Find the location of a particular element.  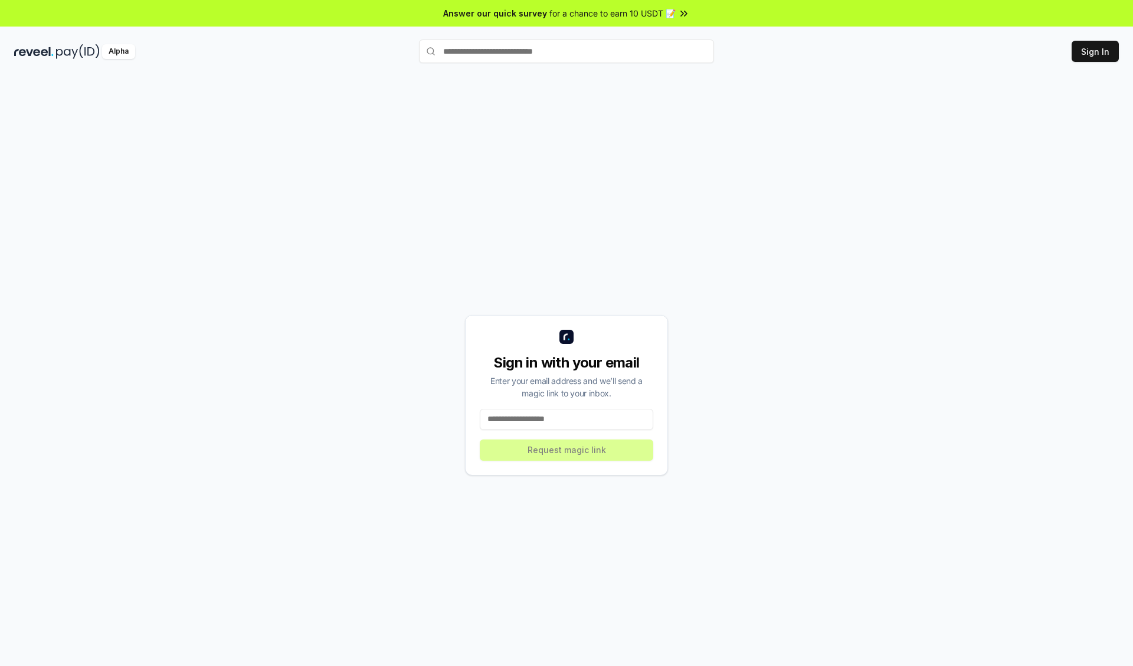

img: reveel_dark is located at coordinates (34, 51).